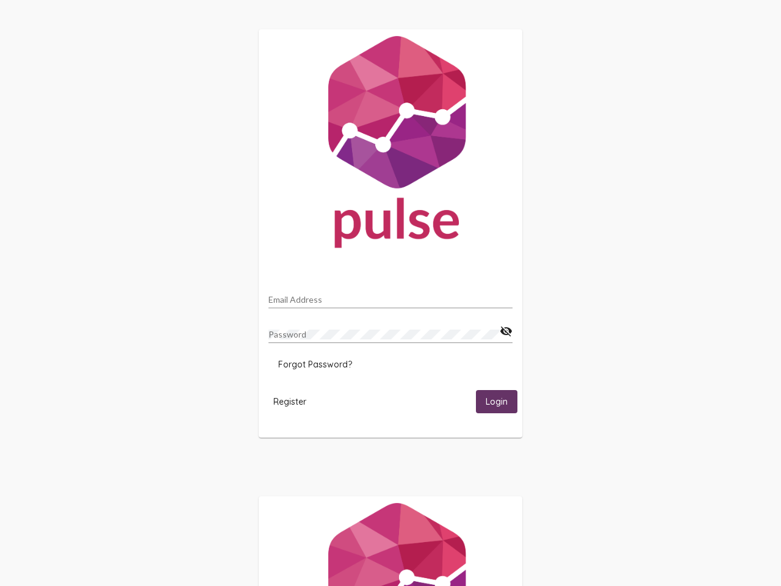 The image size is (781, 586). Describe the element at coordinates (497, 402) in the screenshot. I see `span: Login` at that location.